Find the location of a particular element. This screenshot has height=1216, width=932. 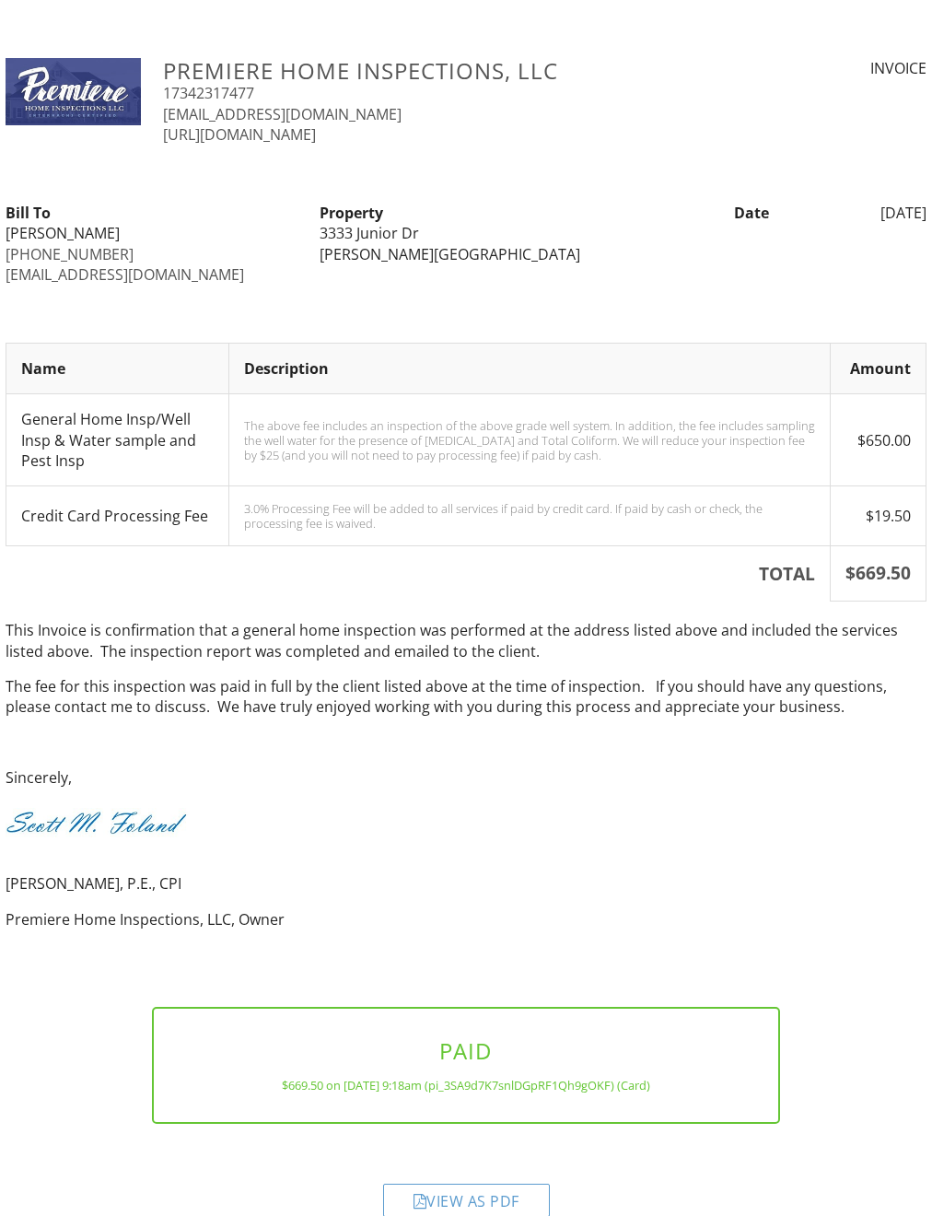

th: $669.50 is located at coordinates (878, 574).